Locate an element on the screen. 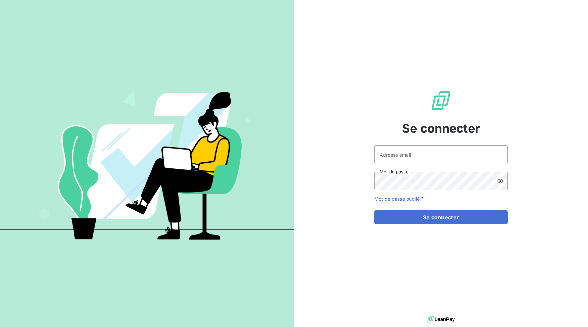 This screenshot has height=327, width=588. input: placeholder is located at coordinates (441, 155).